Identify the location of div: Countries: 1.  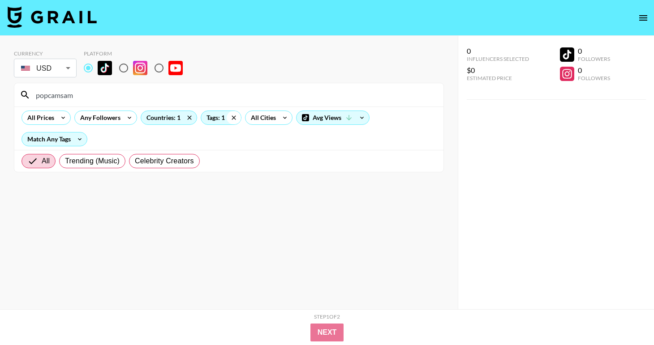
(169, 118).